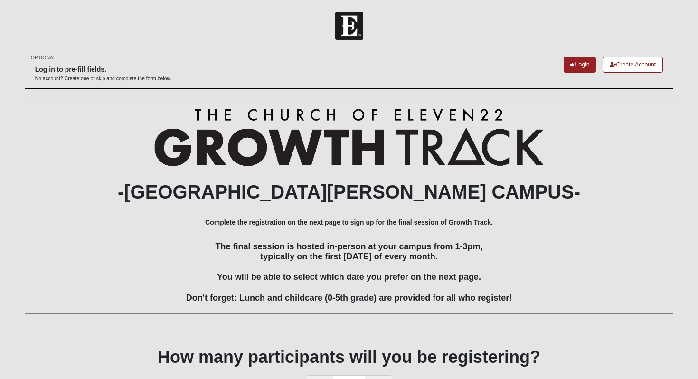 The image size is (698, 379). I want to click on span: The final session is hosted in-person at your campus from 1-3pm,, so click(349, 247).